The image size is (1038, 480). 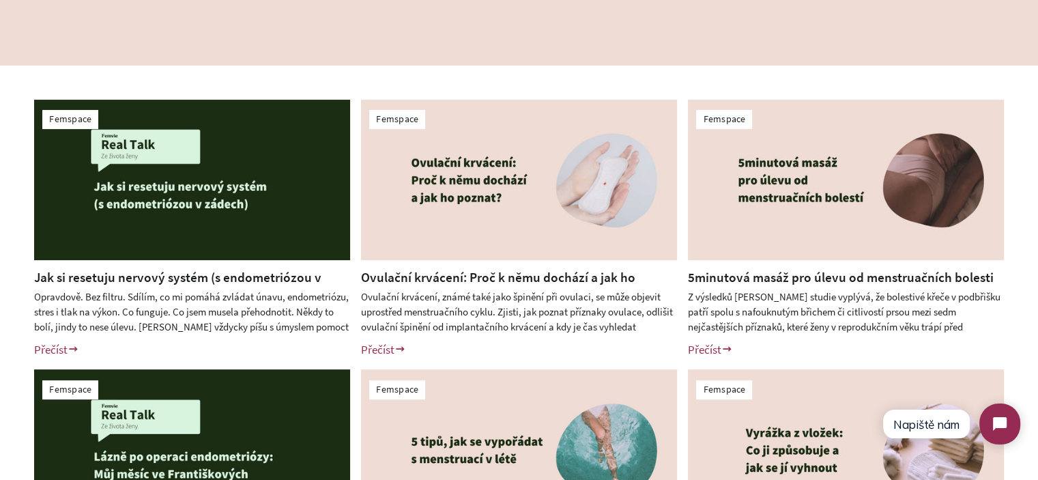 I want to click on a: Ovulační krvácení: Proč k němu dochází a jak ho poznat?, so click(x=498, y=286).